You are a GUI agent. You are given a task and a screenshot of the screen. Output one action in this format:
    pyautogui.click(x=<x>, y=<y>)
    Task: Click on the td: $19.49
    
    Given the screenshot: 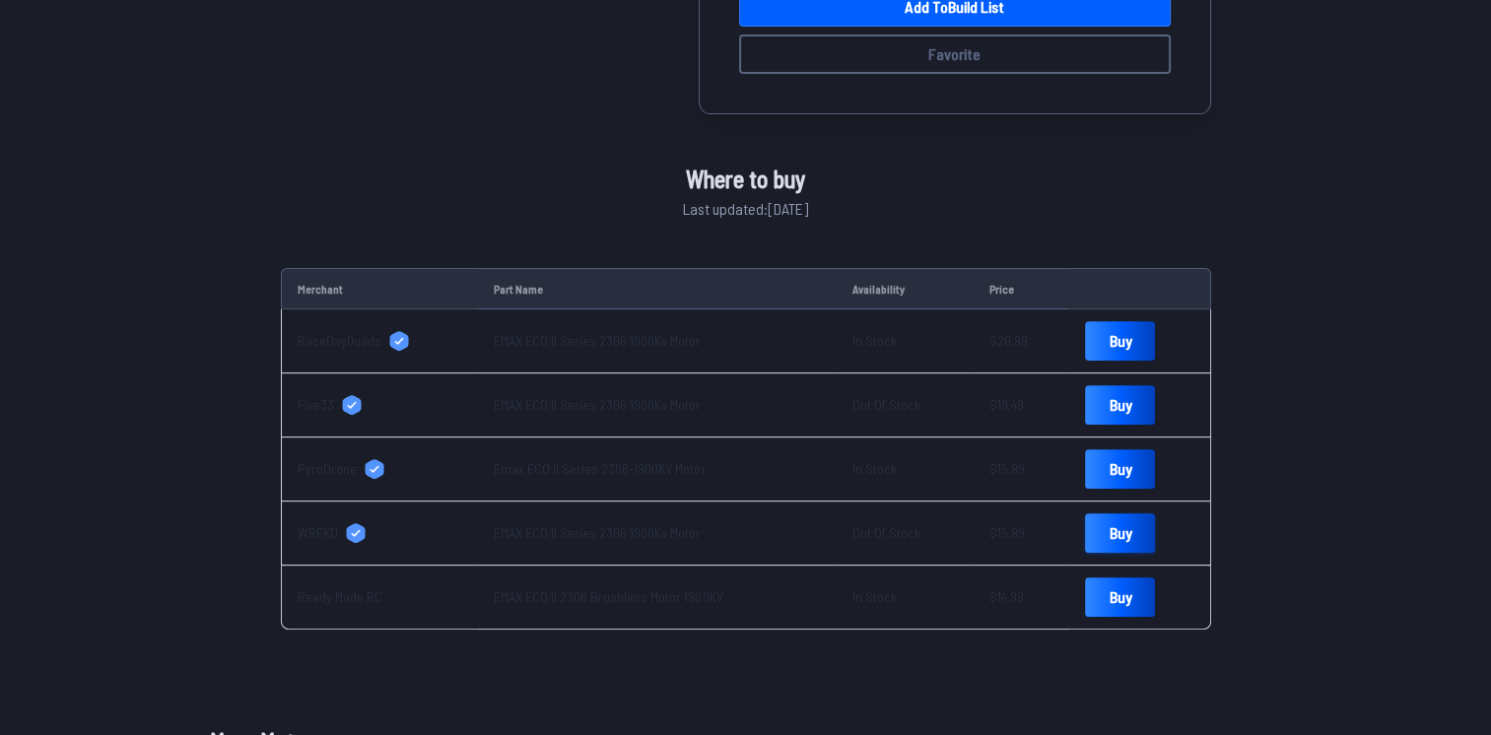 What is the action you would take?
    pyautogui.click(x=1022, y=405)
    